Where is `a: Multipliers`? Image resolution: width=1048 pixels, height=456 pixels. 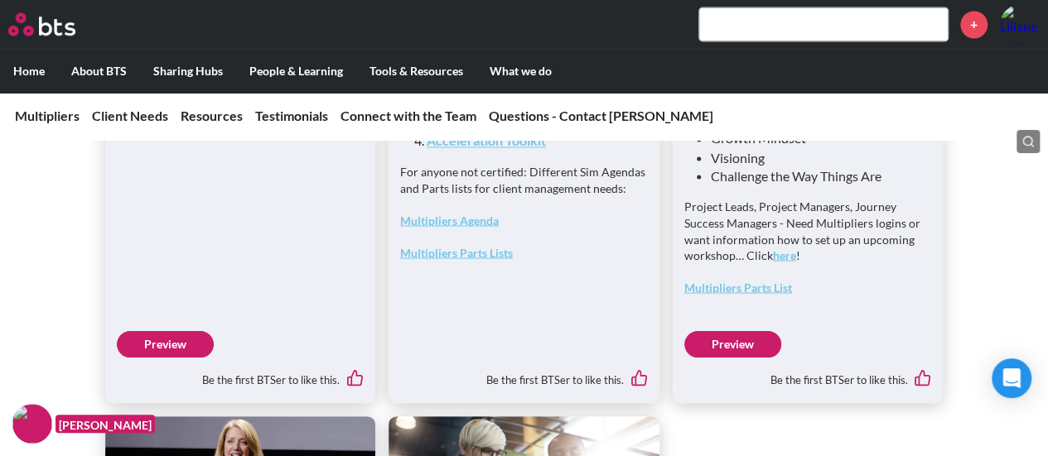 a: Multipliers is located at coordinates (47, 115).